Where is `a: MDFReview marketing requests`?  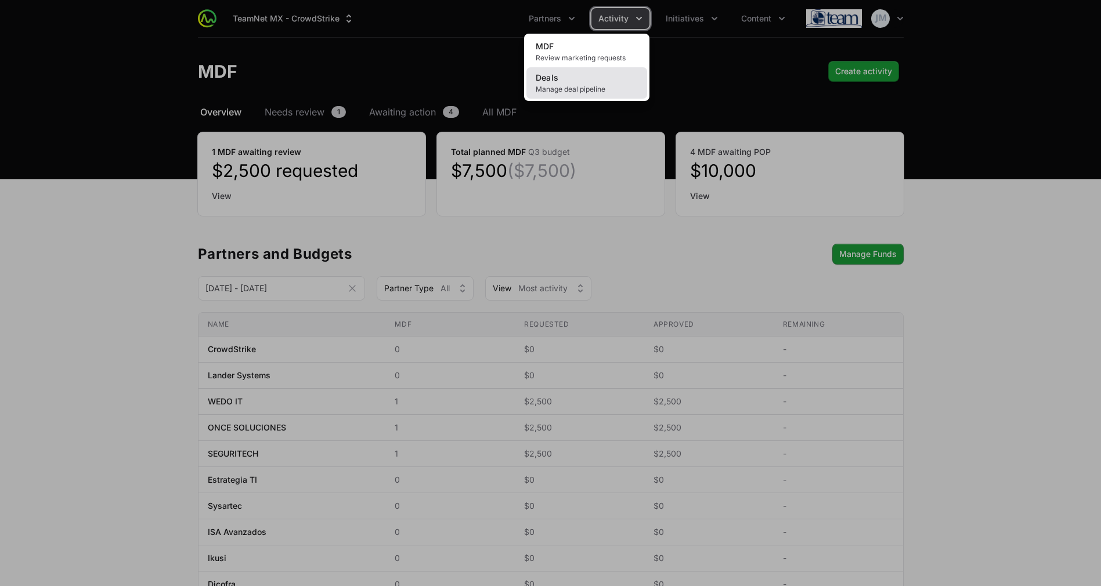
a: MDFReview marketing requests is located at coordinates (587, 52).